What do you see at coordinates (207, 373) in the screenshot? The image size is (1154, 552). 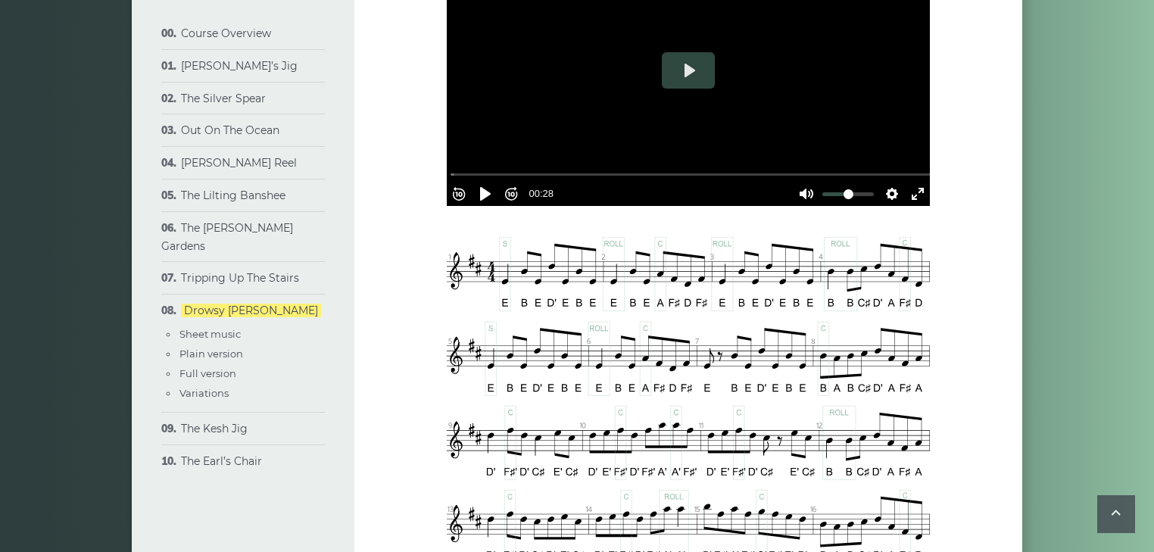 I see `a: Full version` at bounding box center [207, 373].